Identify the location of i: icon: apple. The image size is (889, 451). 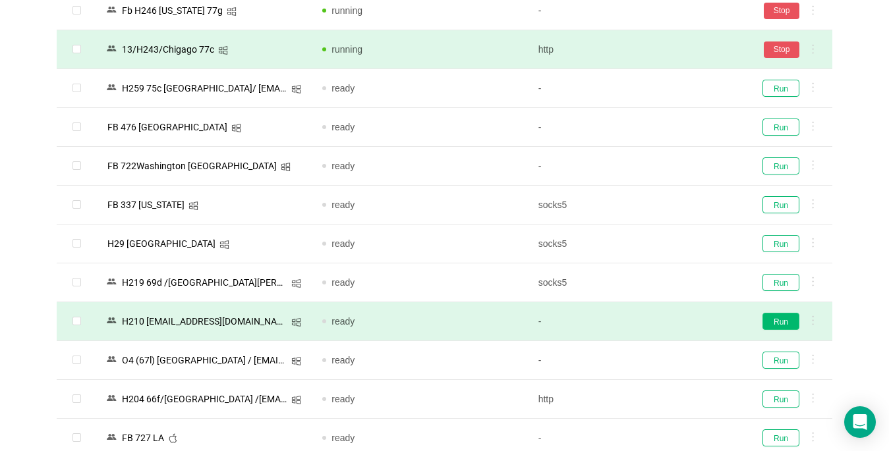
(173, 438).